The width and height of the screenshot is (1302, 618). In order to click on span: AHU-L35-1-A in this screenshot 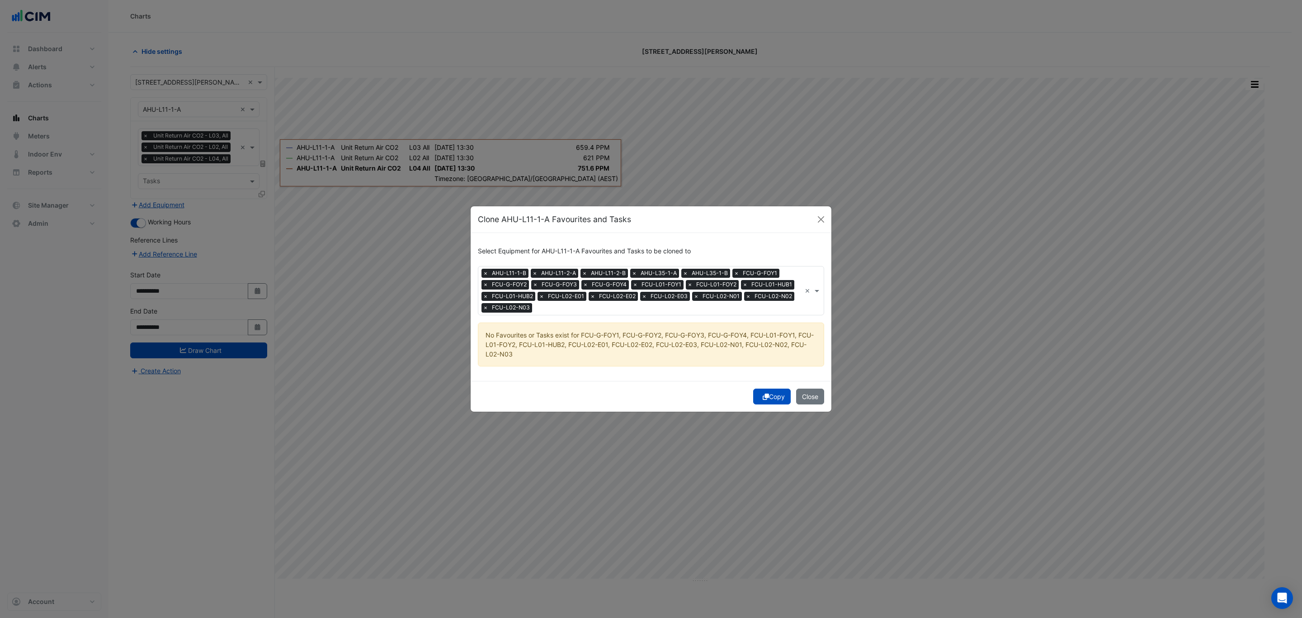, I will do `click(659, 273)`.